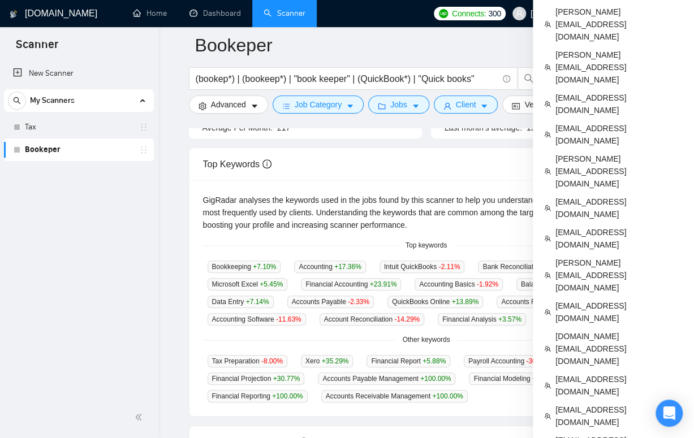 The image size is (694, 438). I want to click on span: Accounts Receivable, so click(544, 302).